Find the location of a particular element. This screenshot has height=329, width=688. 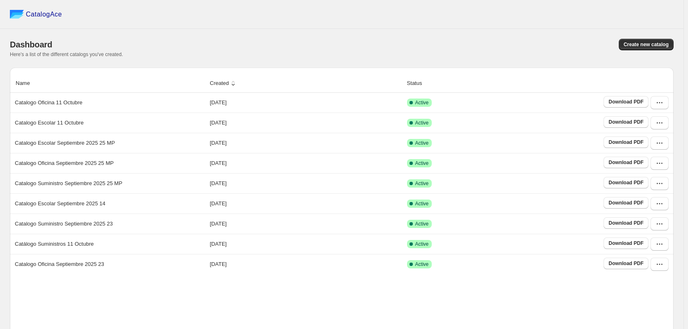

p: Catalogo Escolar 11 Octubre is located at coordinates (49, 123).